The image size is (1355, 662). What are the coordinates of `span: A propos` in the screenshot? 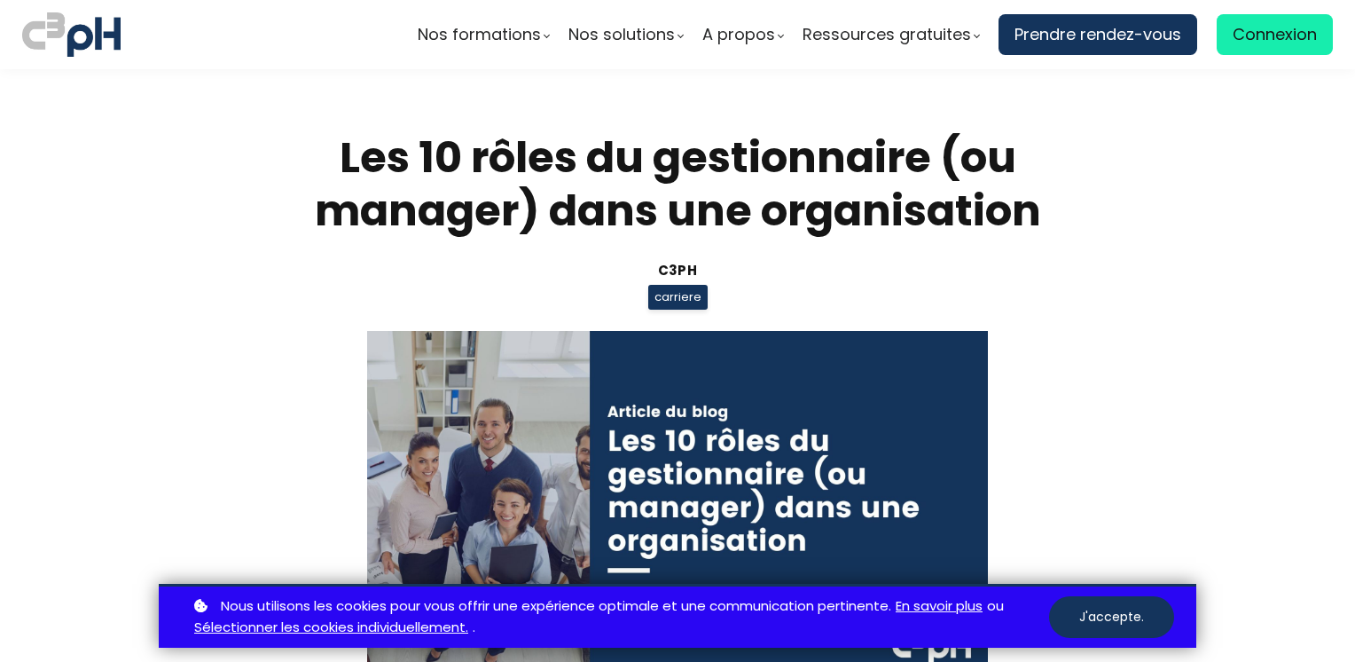 It's located at (739, 35).